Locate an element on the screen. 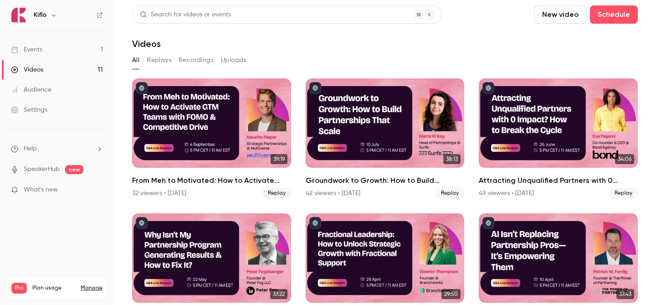 The width and height of the screenshot is (656, 305). div: Settings is located at coordinates (29, 110).